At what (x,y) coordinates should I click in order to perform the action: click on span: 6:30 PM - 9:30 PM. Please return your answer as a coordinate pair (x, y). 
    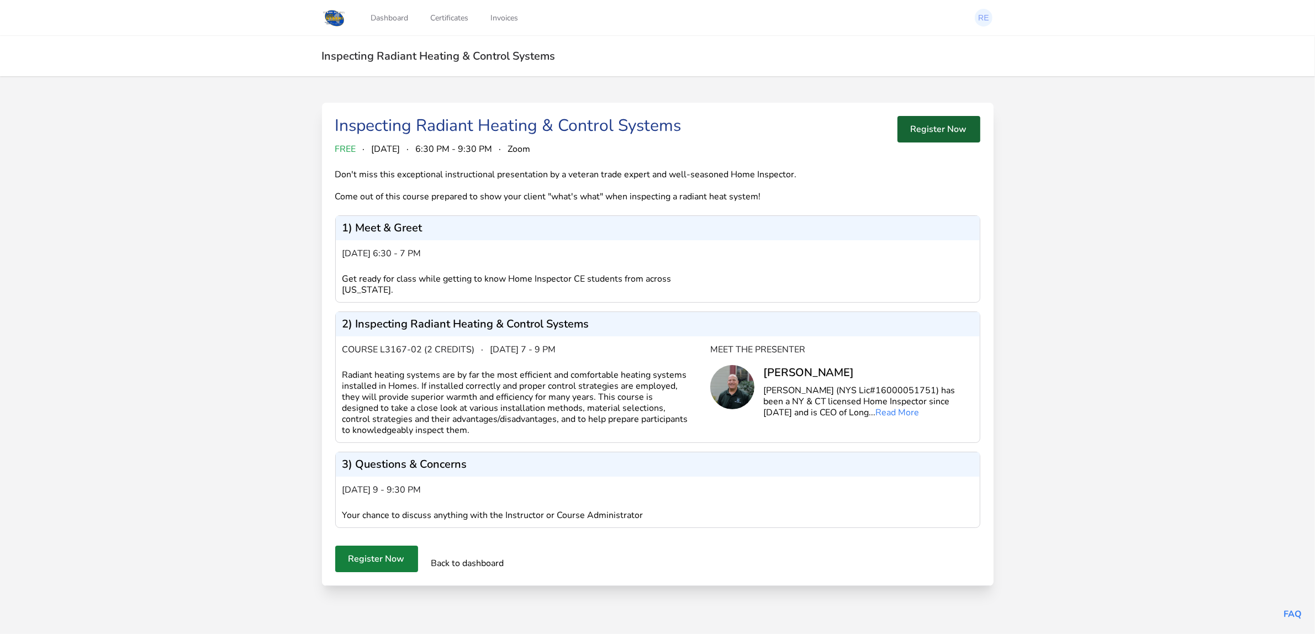
    Looking at the image, I should click on (454, 149).